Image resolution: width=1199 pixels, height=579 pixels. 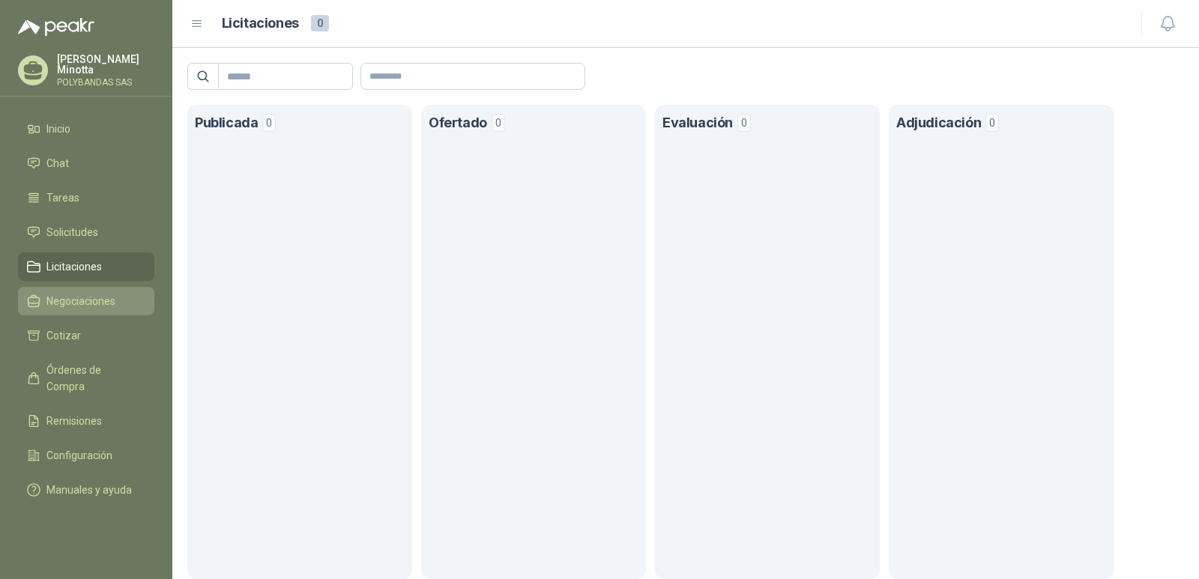 What do you see at coordinates (56, 27) in the screenshot?
I see `img: Logo peakr` at bounding box center [56, 27].